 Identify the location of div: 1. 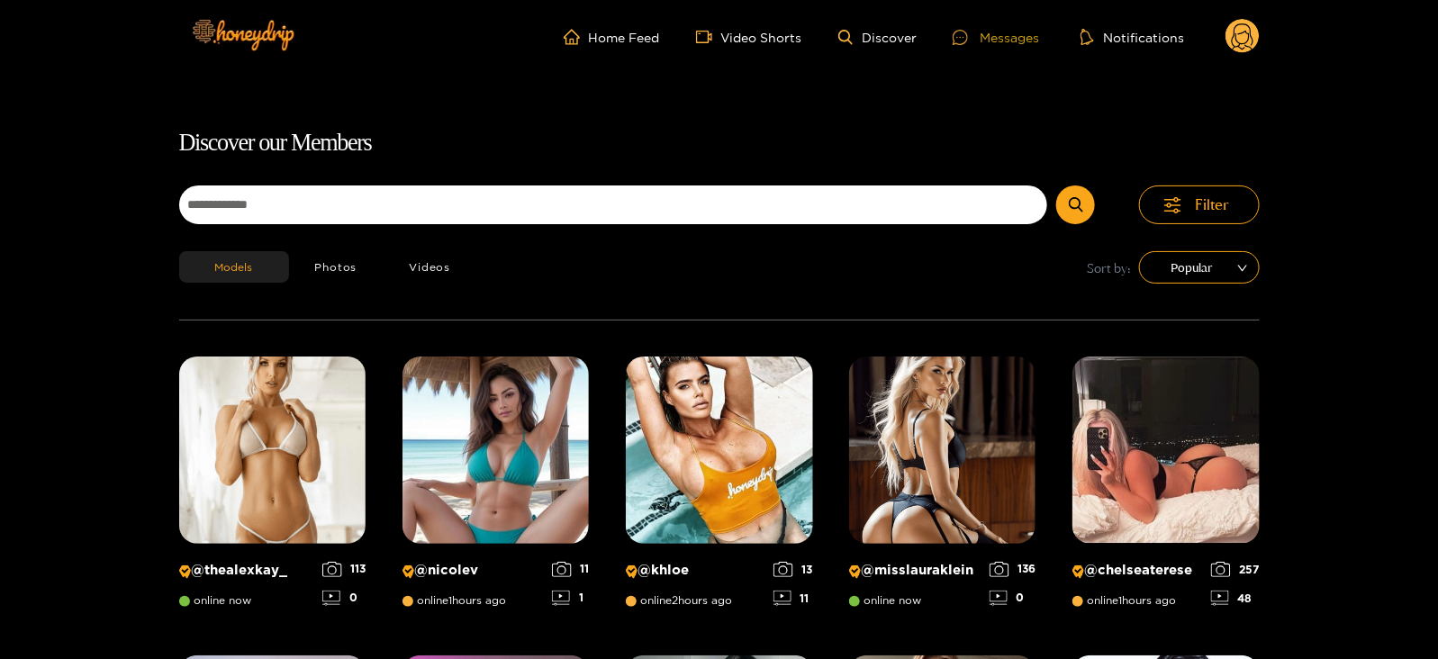
(571, 598).